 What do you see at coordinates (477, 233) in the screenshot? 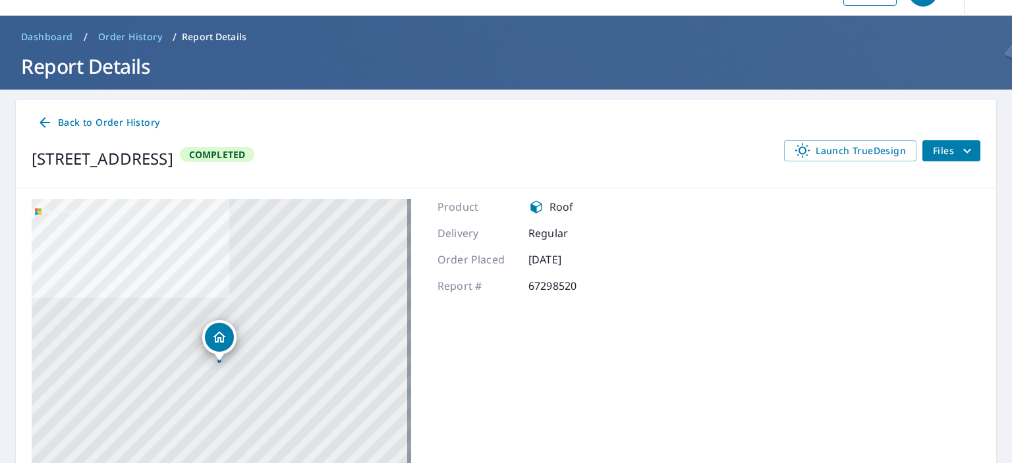
I see `p: Delivery` at bounding box center [477, 233].